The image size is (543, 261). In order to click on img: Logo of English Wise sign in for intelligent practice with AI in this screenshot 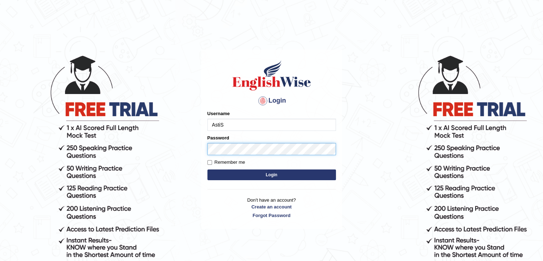, I will do `click(272, 75)`.